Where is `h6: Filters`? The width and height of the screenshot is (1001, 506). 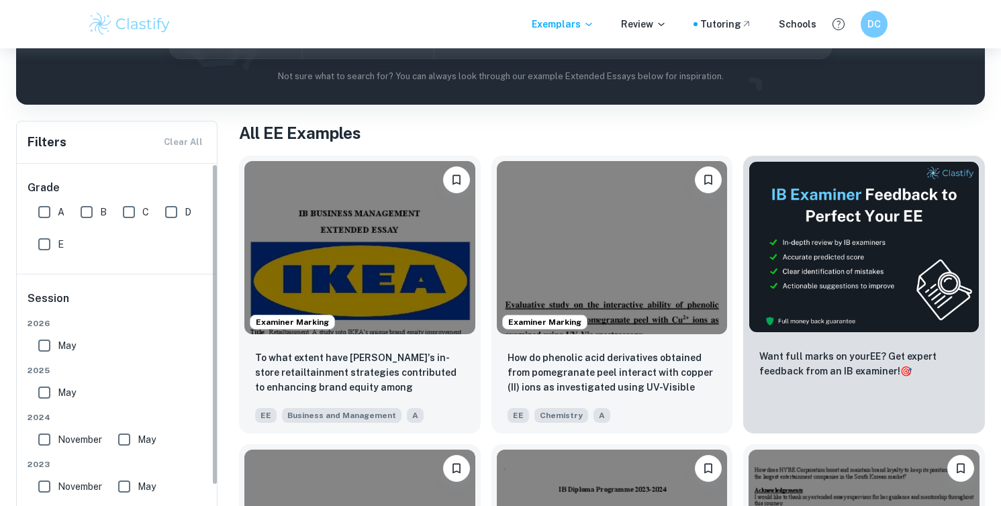 h6: Filters is located at coordinates (47, 142).